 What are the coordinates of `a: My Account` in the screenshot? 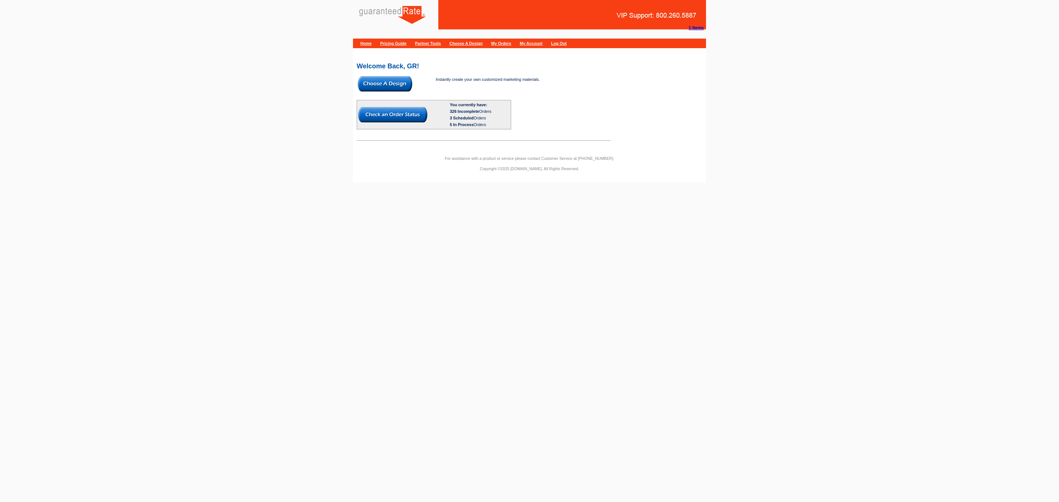 It's located at (531, 43).